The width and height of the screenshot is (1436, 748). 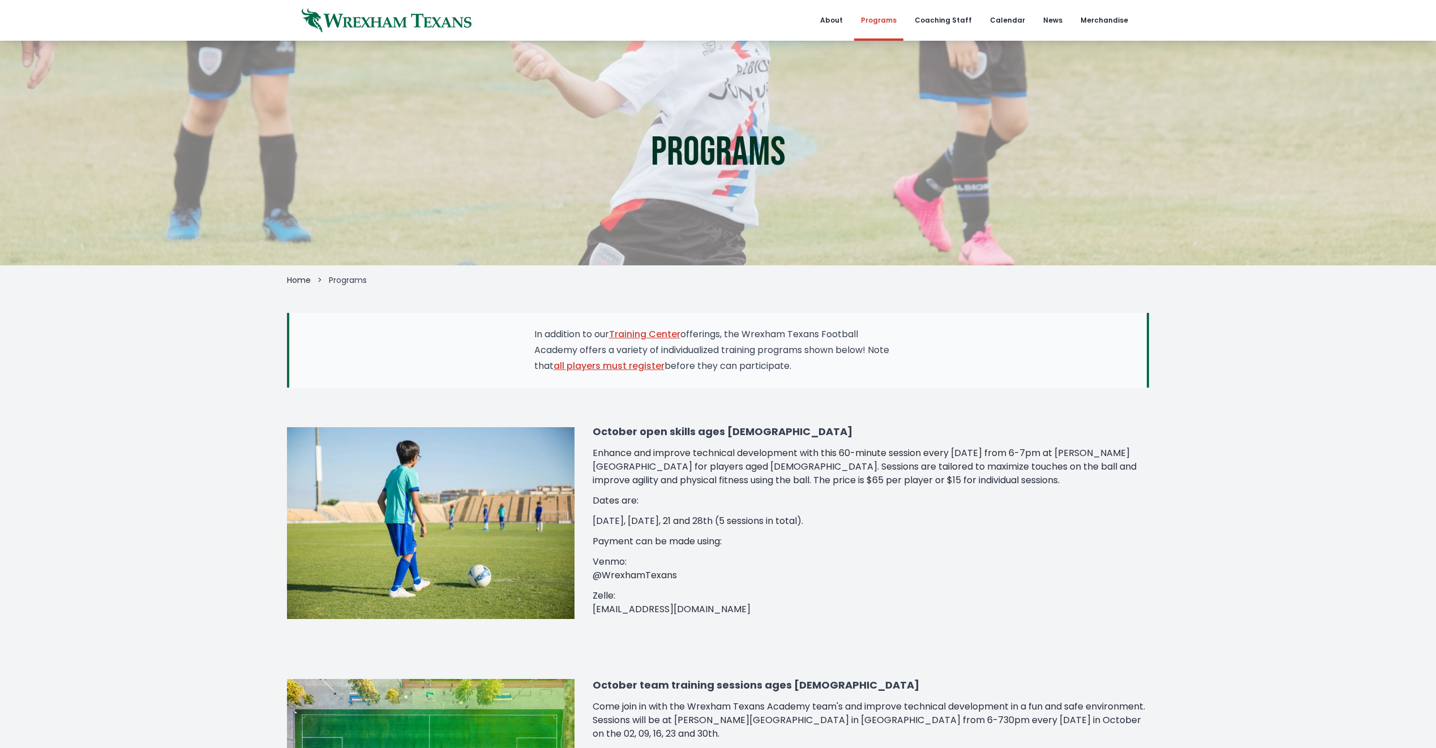 What do you see at coordinates (871, 542) in the screenshot?
I see `p: Payment can be made using:` at bounding box center [871, 542].